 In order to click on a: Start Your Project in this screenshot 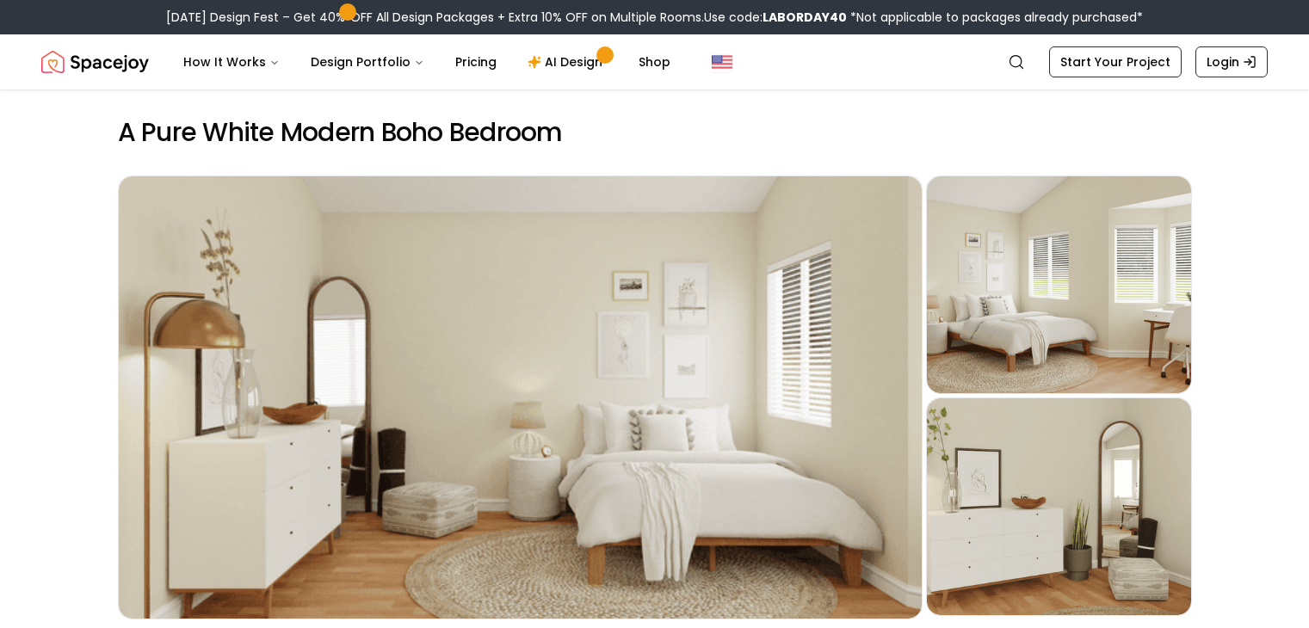, I will do `click(1115, 62)`.